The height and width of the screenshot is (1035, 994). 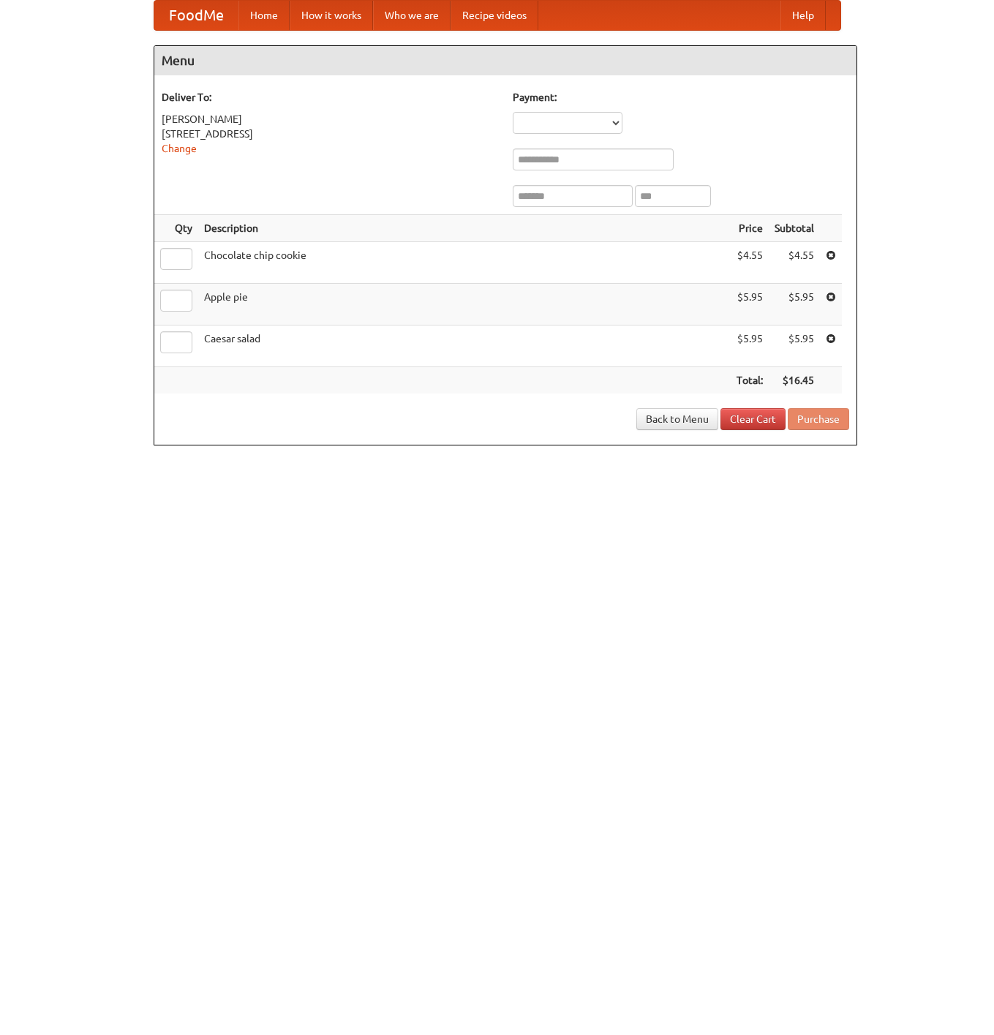 What do you see at coordinates (678, 419) in the screenshot?
I see `a: Back to Menu` at bounding box center [678, 419].